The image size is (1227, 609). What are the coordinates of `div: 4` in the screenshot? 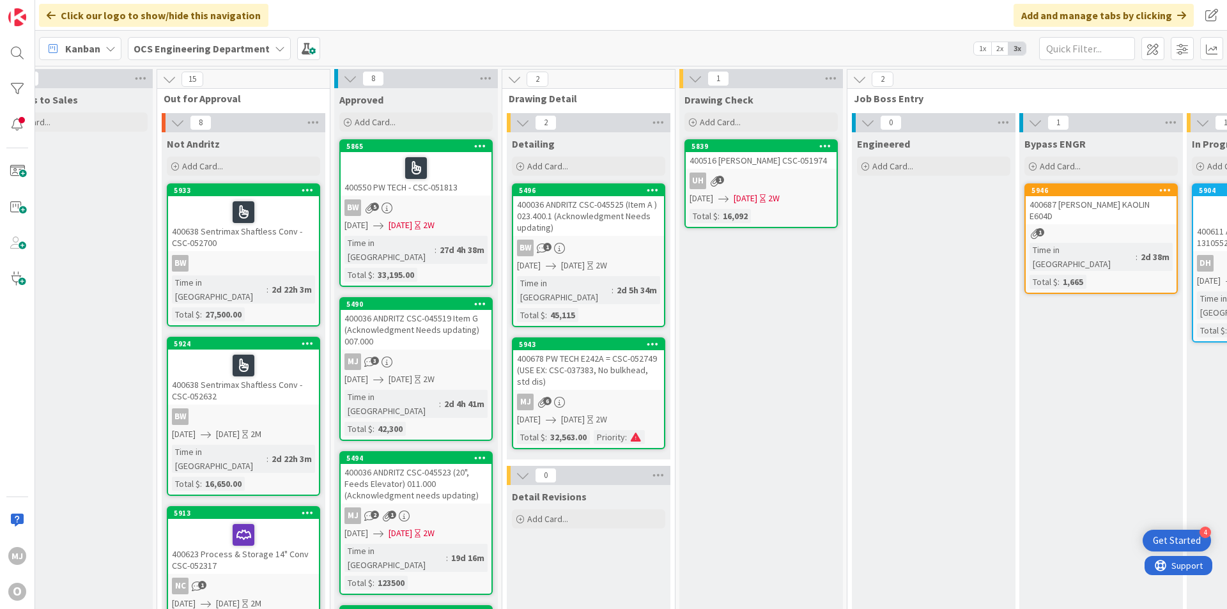 It's located at (1205, 532).